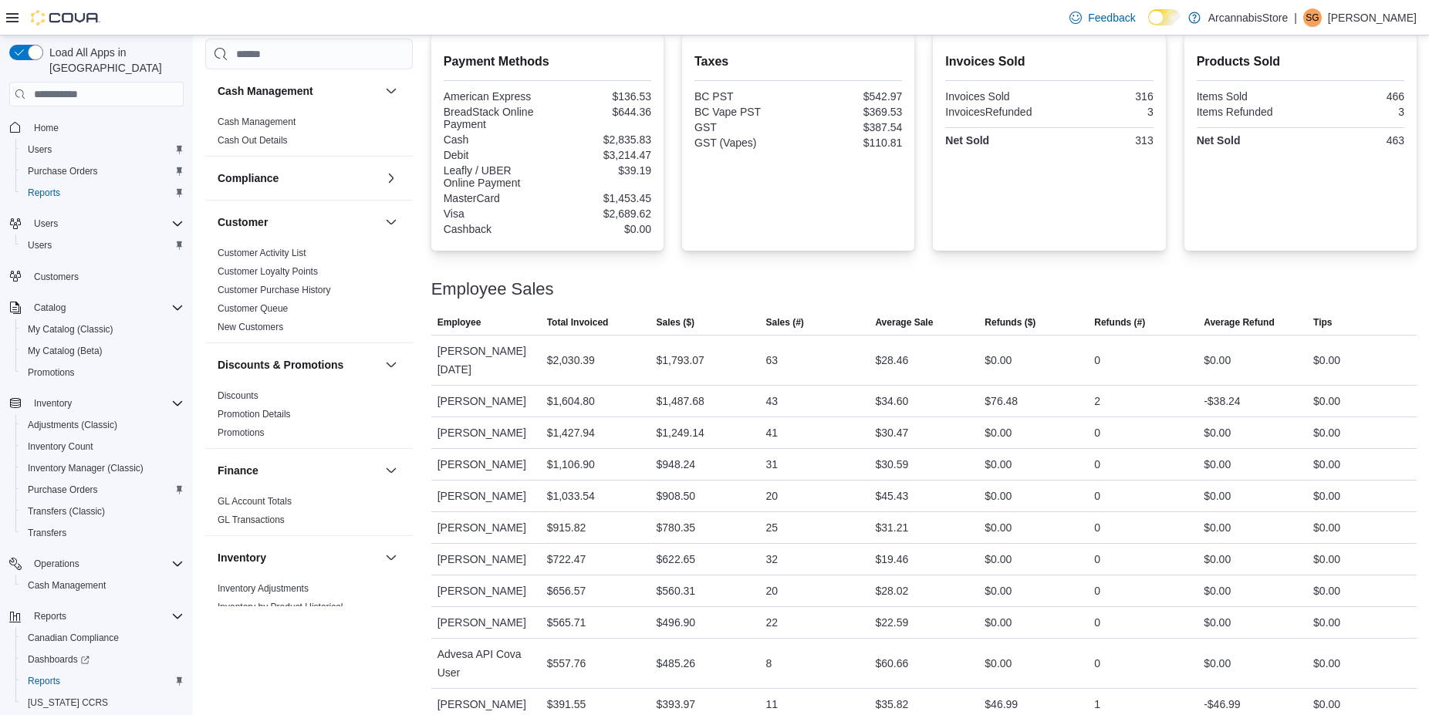 The height and width of the screenshot is (715, 1429). What do you see at coordinates (62, 490) in the screenshot?
I see `a: Purchase Orders` at bounding box center [62, 490].